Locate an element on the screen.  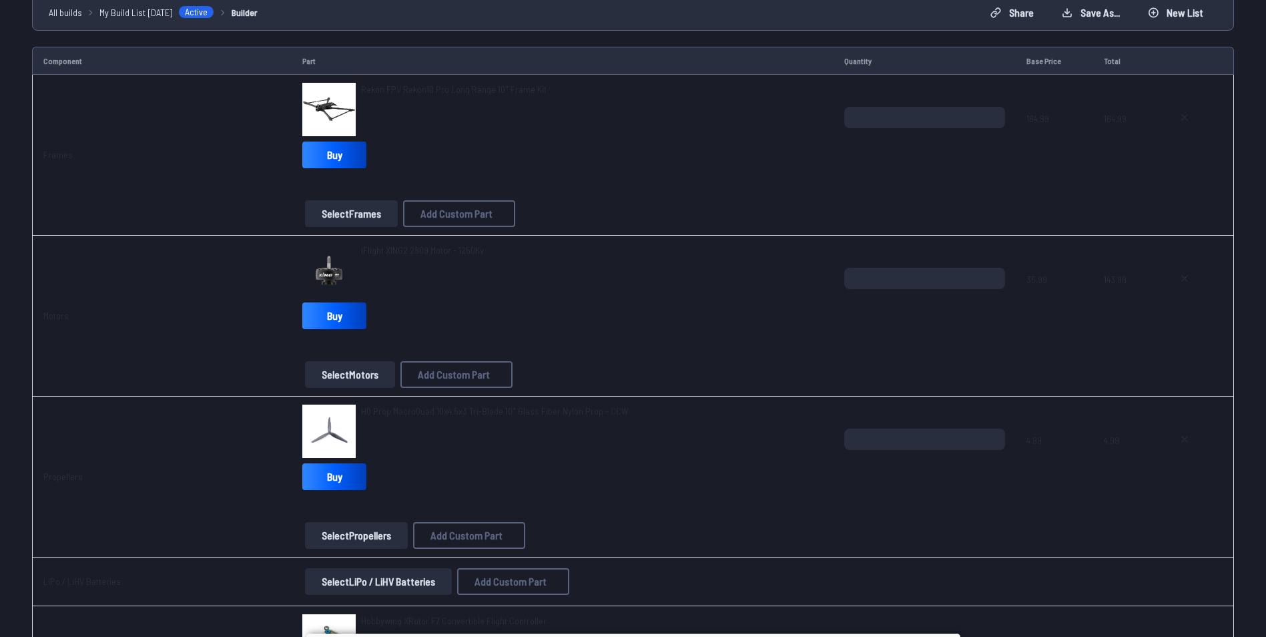
a: SelectFrames is located at coordinates (351, 214).